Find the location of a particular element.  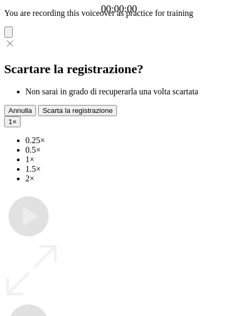

li: 0.25× is located at coordinates (130, 140).